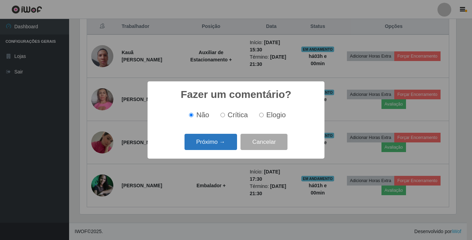  I want to click on h2: Fazer um comentário?, so click(236, 95).